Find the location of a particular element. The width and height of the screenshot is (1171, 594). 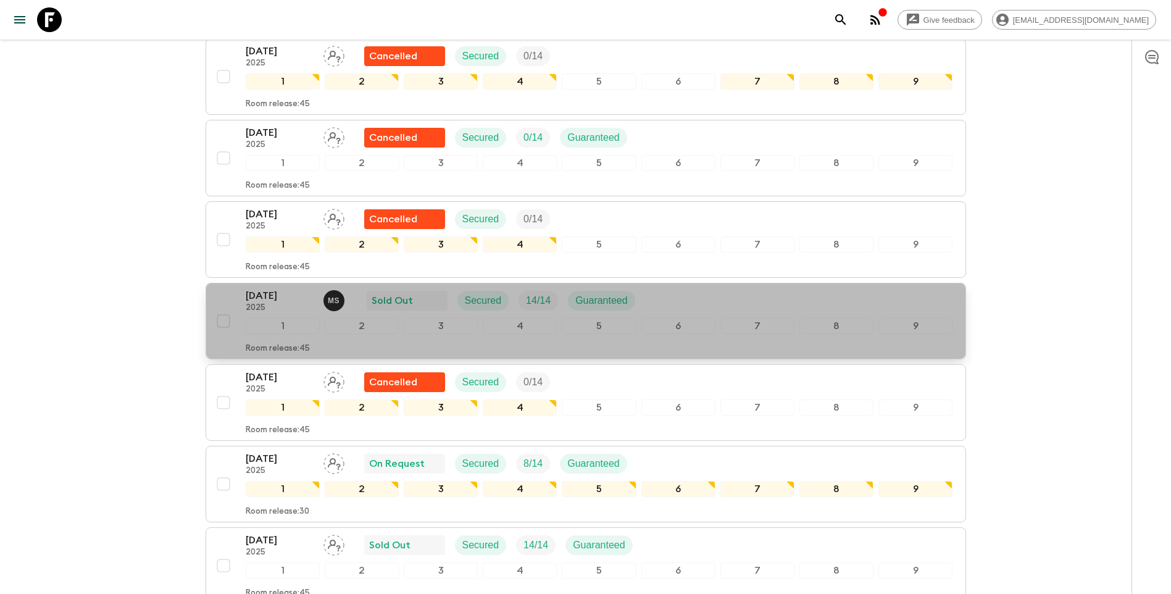

p: Cancelled is located at coordinates (393, 382).